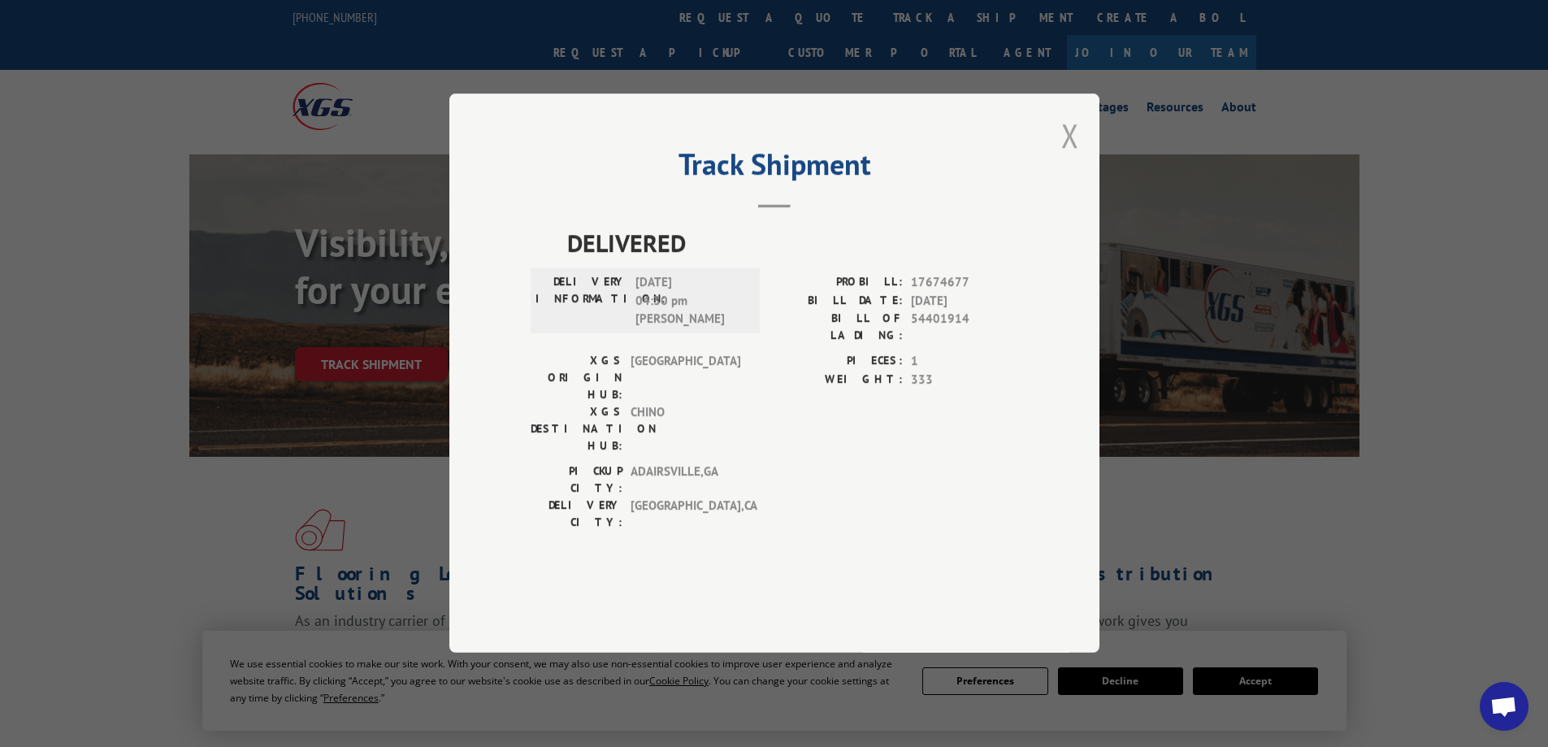 The height and width of the screenshot is (747, 1548). What do you see at coordinates (839, 328) in the screenshot?
I see `label: BILL OF LADING:` at bounding box center [839, 328].